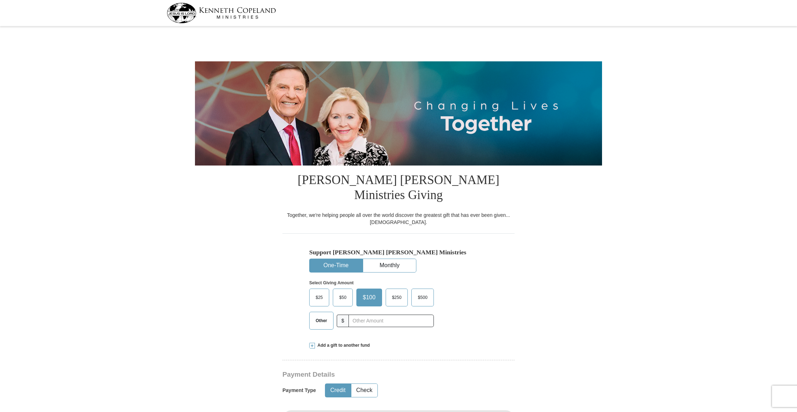  I want to click on span: Add a gift to another fund, so click(342, 346).